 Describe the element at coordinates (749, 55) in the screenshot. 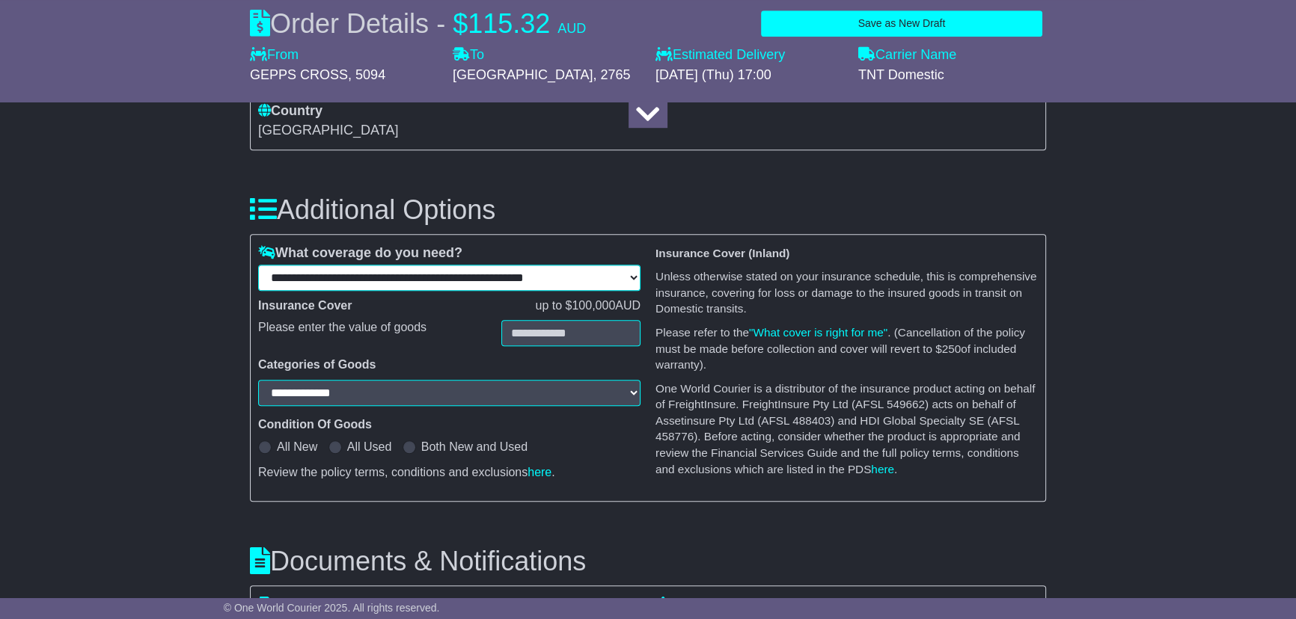

I see `label: Estimated Delivery` at that location.